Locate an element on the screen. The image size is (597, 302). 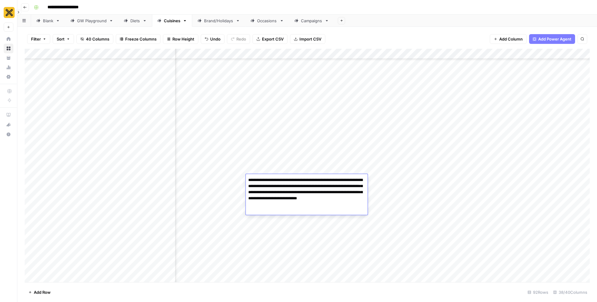
button: Filter is located at coordinates (39, 39).